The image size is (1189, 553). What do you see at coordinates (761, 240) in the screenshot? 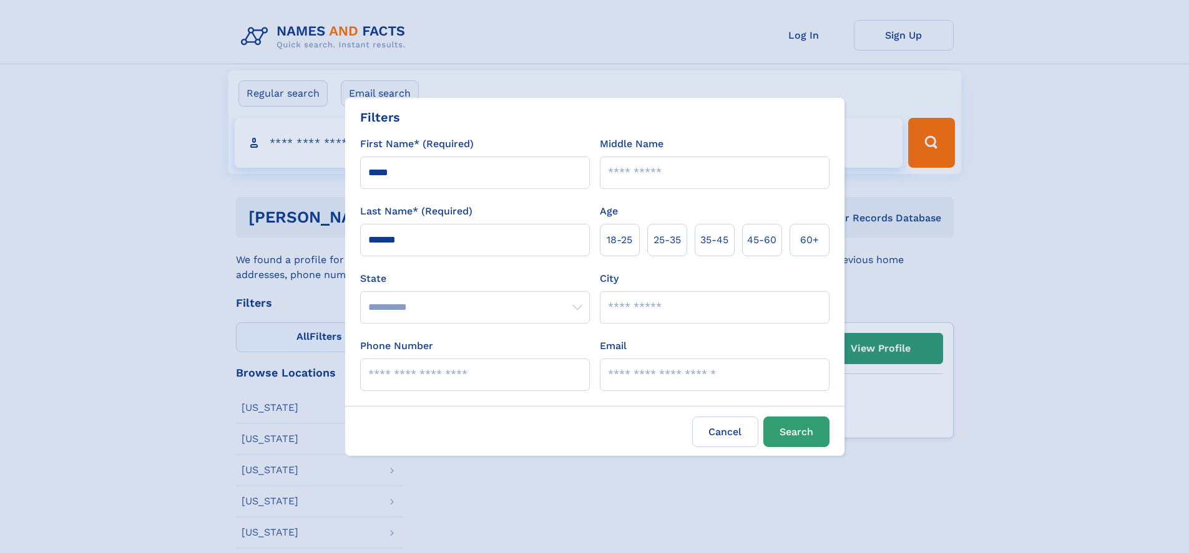
I see `span: 45‑60` at bounding box center [761, 240].